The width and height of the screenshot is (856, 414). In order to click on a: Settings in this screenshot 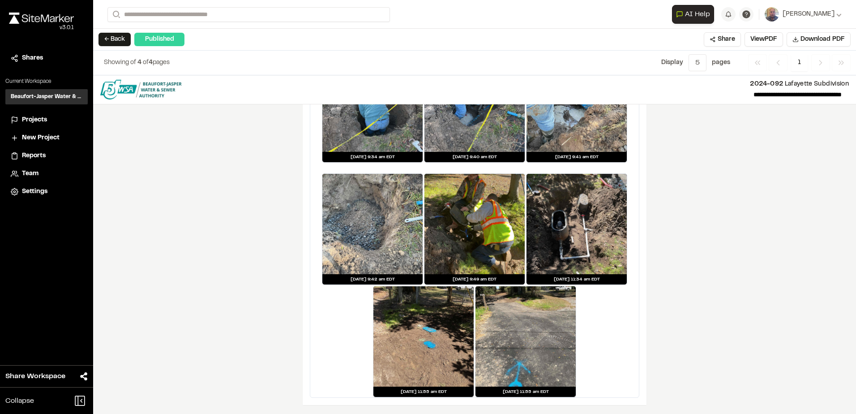, I will do `click(47, 192)`.